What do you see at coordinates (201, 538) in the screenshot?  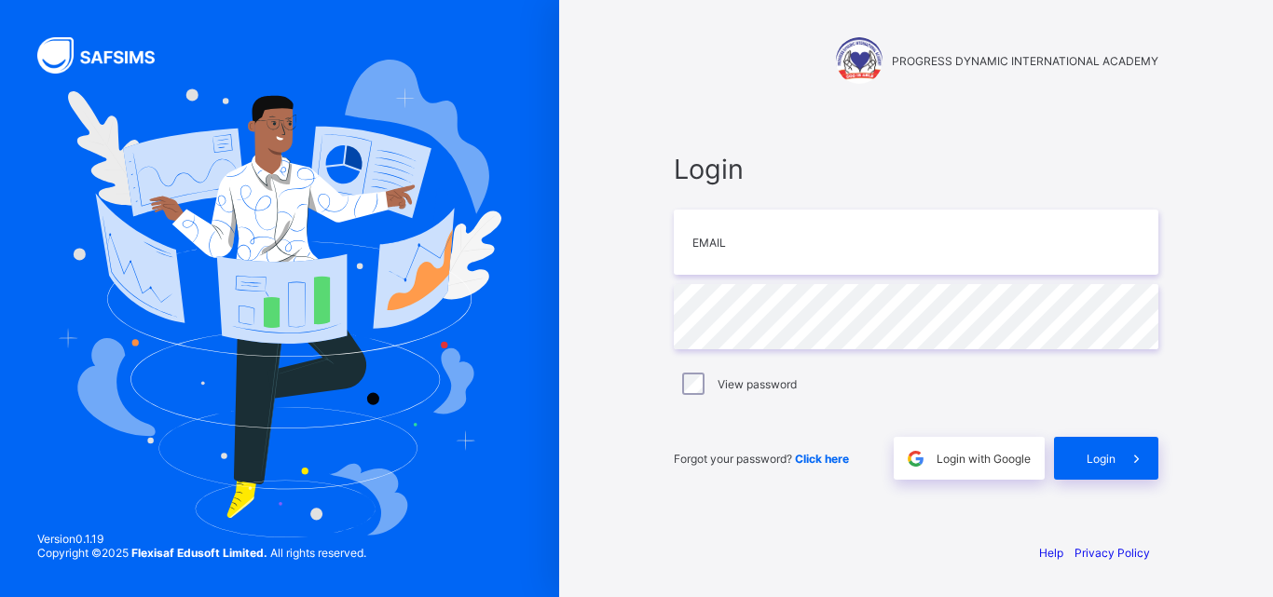 I see `span: Version 0.1.19` at bounding box center [201, 538].